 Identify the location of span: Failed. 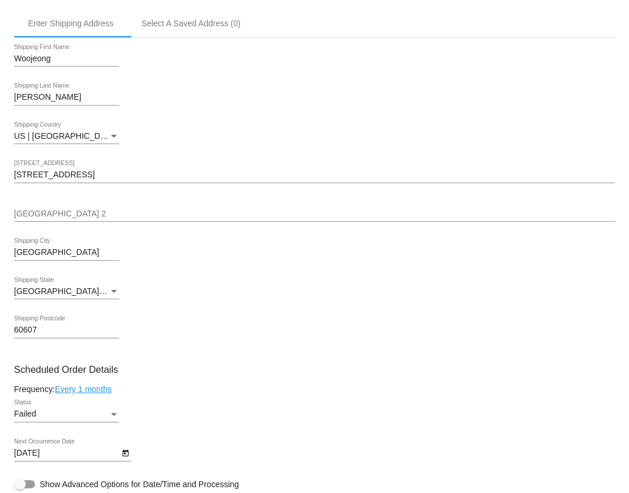
(25, 414).